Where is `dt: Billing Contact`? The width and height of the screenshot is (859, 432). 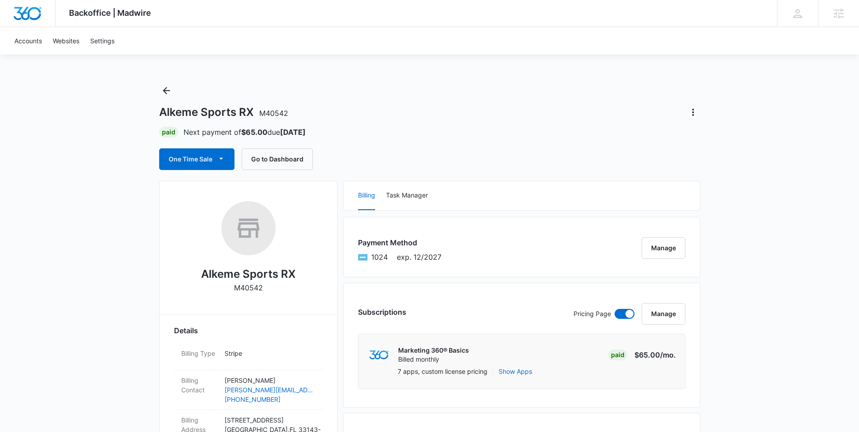 dt: Billing Contact is located at coordinates (199, 385).